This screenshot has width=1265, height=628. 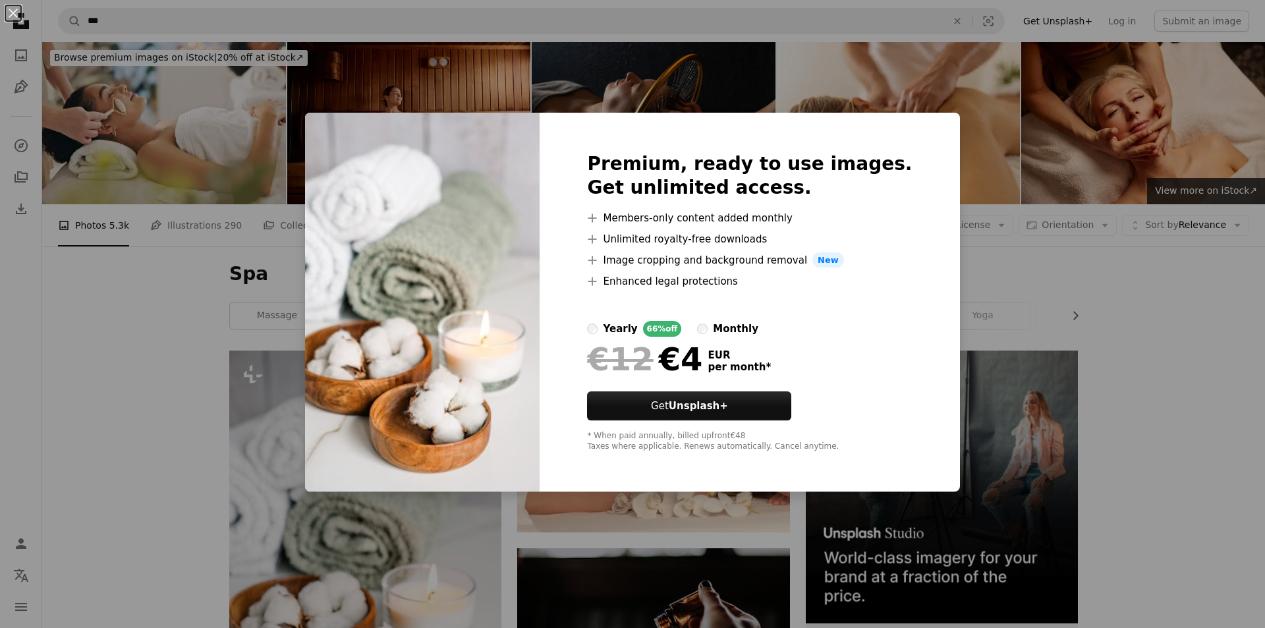 I want to click on span: New, so click(x=828, y=260).